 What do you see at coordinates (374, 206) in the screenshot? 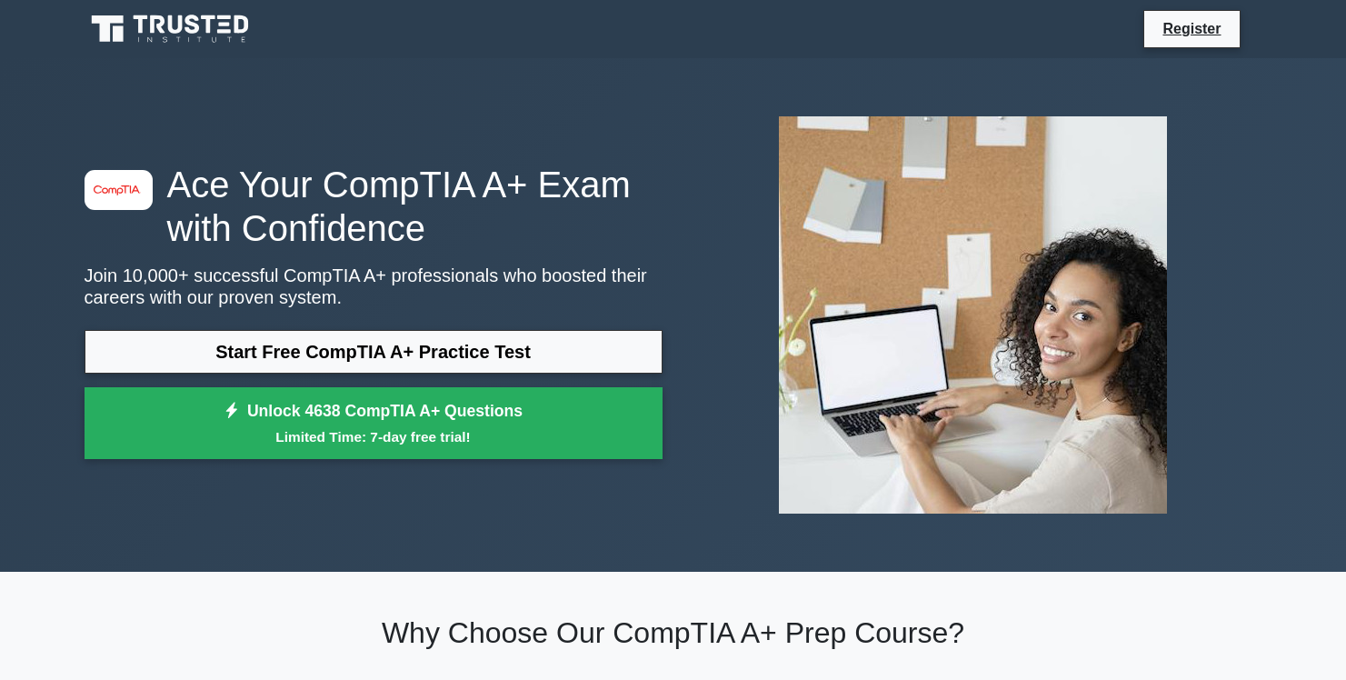
I see `h1: Ace Your CompTIA A+ Exam with Confidence` at bounding box center [374, 206].